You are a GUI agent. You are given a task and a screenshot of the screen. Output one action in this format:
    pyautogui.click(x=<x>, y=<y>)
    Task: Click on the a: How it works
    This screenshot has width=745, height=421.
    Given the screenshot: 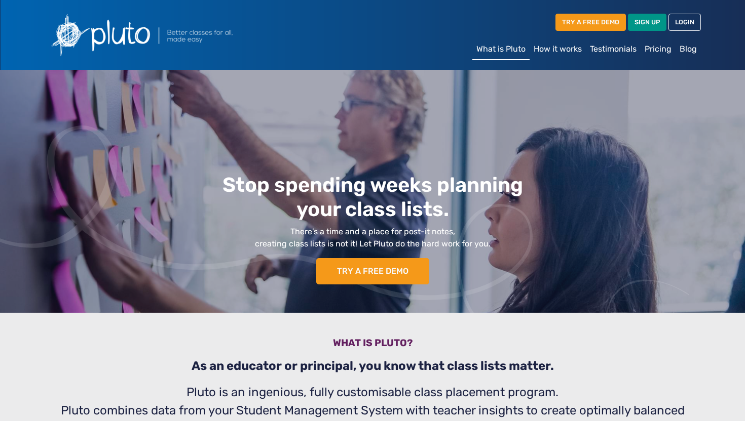 What is the action you would take?
    pyautogui.click(x=557, y=49)
    